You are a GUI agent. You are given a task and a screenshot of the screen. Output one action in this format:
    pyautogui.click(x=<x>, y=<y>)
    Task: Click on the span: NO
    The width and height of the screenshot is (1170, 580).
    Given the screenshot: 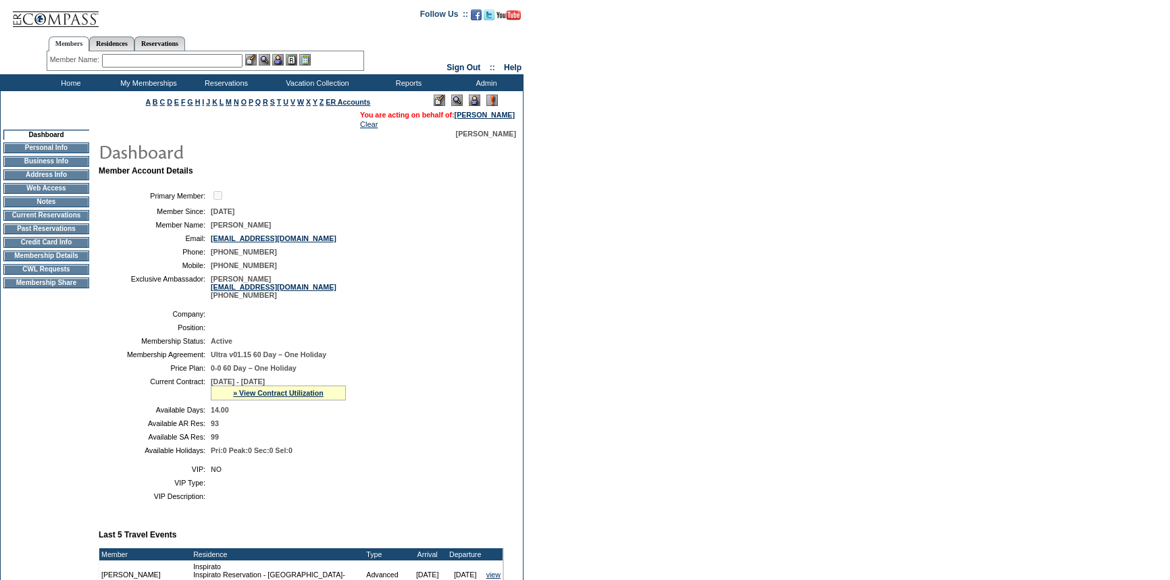 What is the action you would take?
    pyautogui.click(x=216, y=469)
    